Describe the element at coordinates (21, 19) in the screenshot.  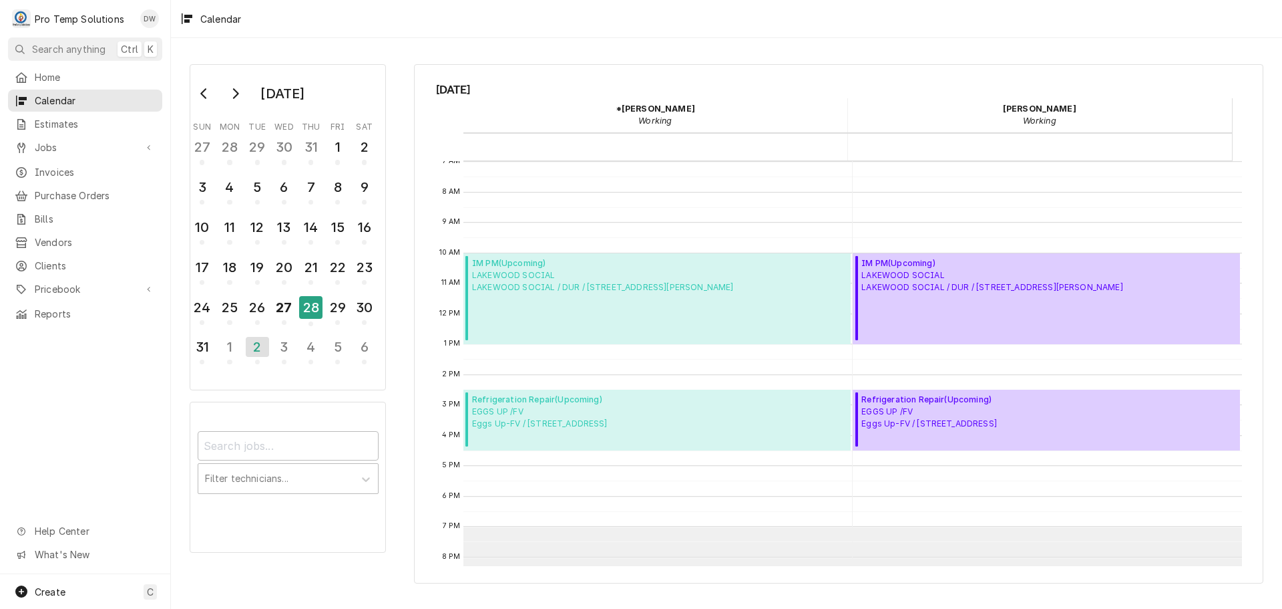
I see `div: Pro Temp Solutions's Avatar` at that location.